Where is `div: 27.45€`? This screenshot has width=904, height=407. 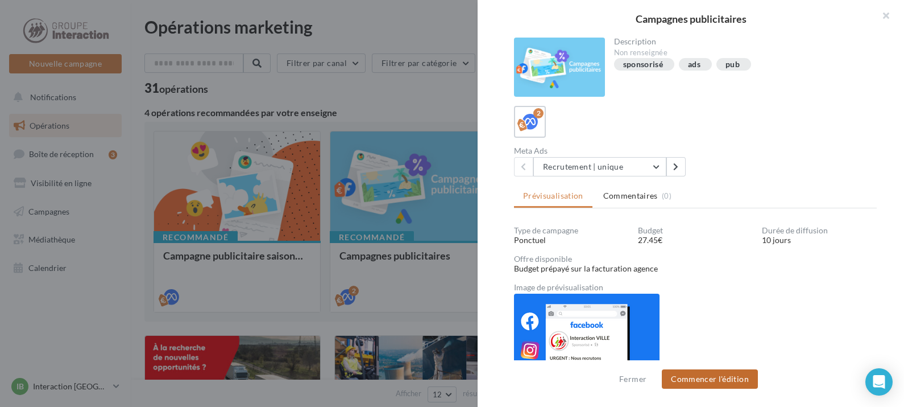
div: 27.45€ is located at coordinates (695, 240).